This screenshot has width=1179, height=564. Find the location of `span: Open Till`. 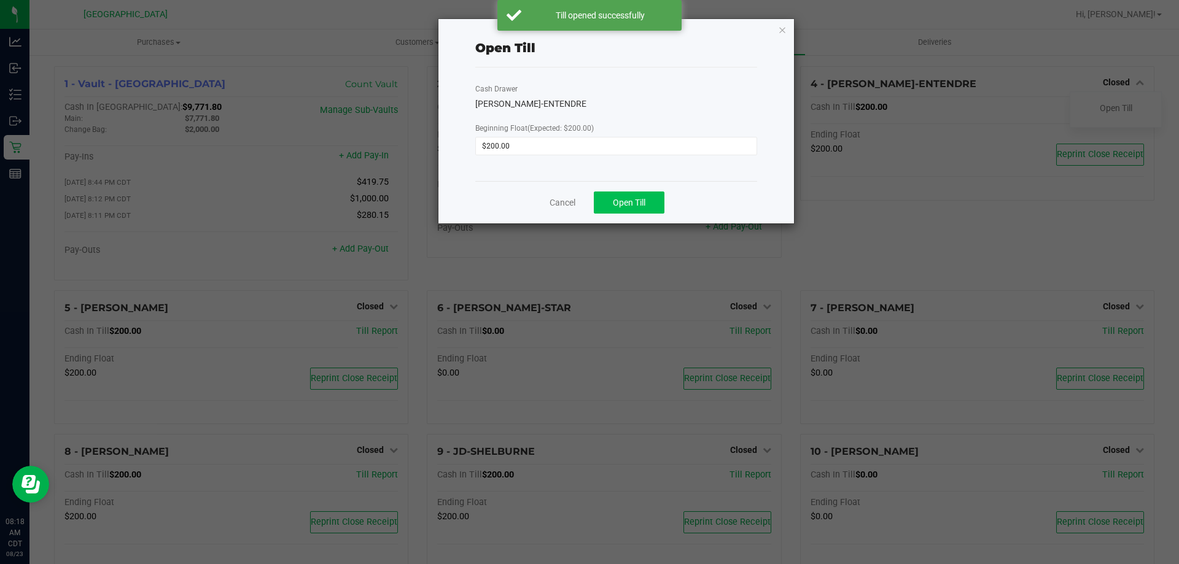

span: Open Till is located at coordinates (629, 203).